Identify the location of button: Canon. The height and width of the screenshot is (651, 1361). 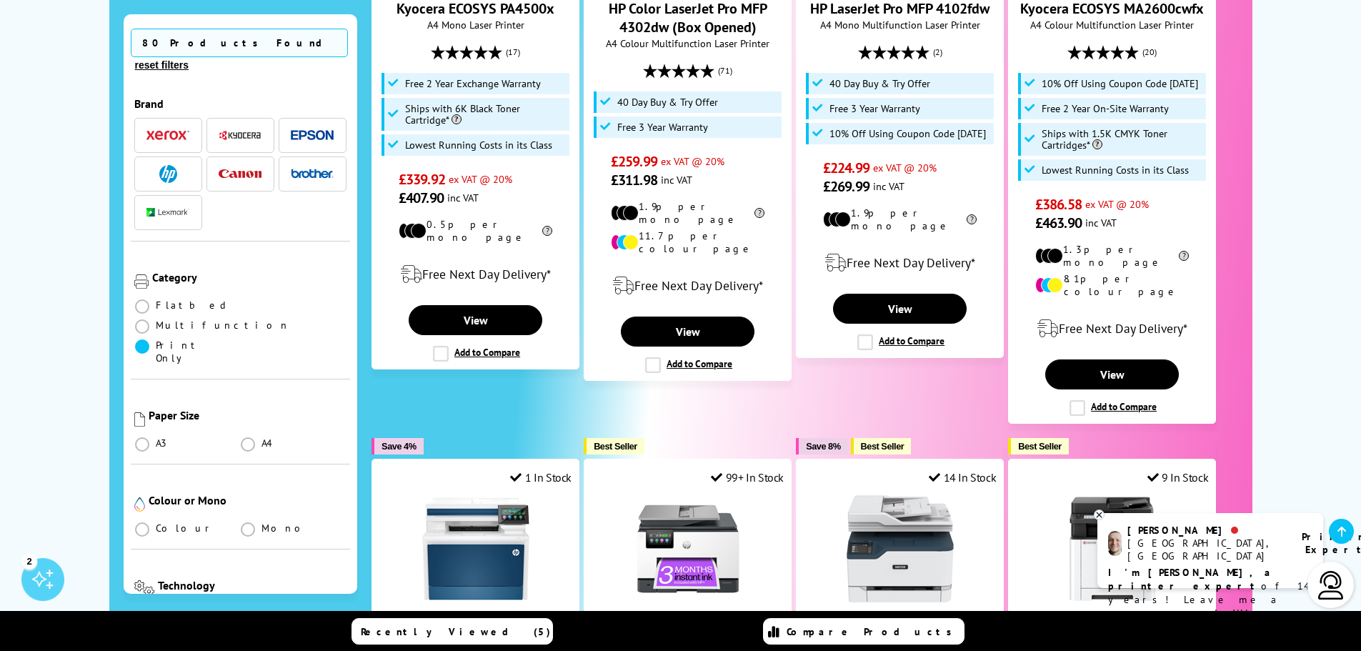
(240, 174).